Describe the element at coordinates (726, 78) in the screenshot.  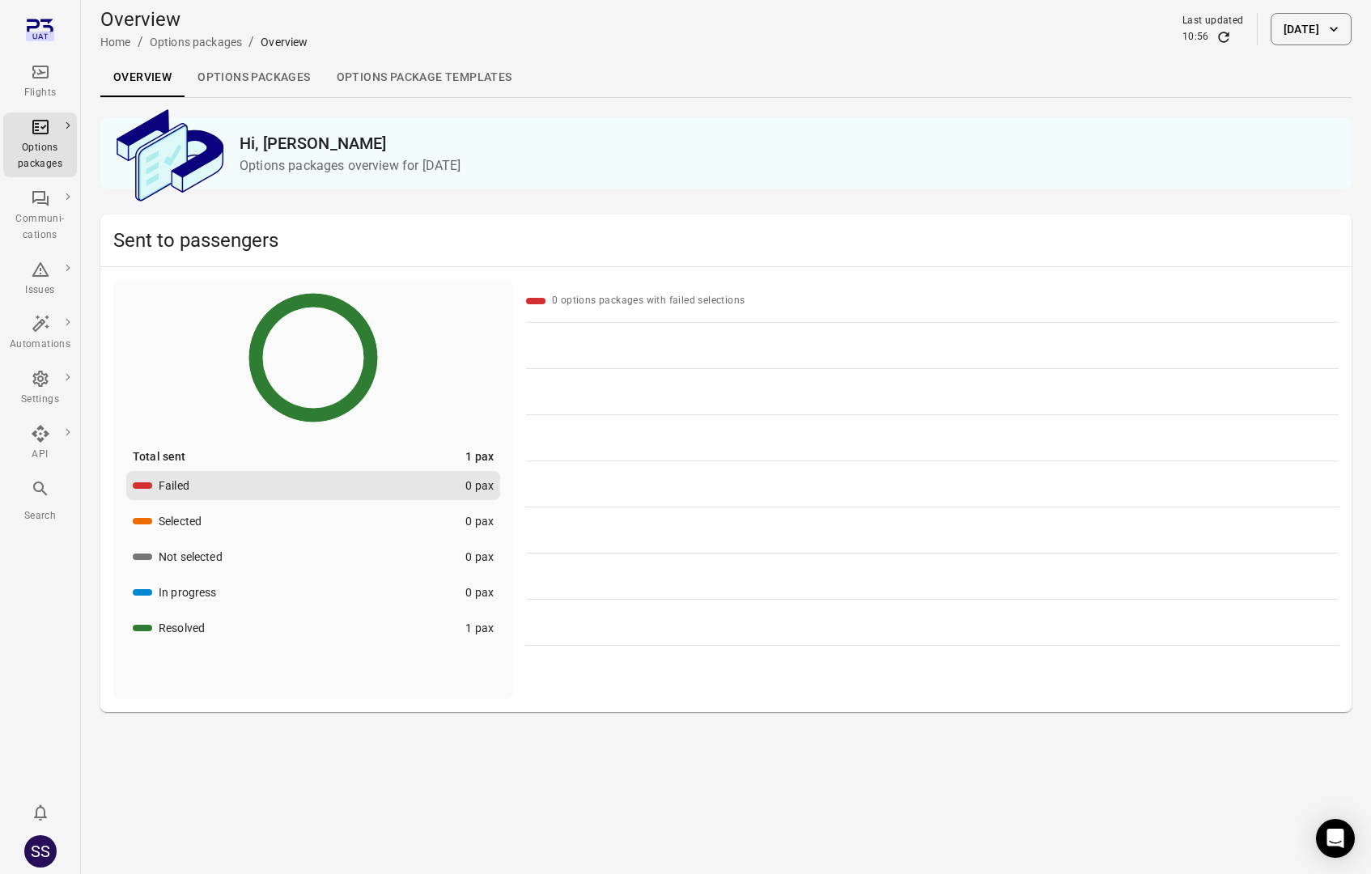
I see `nav: Local navigation` at that location.